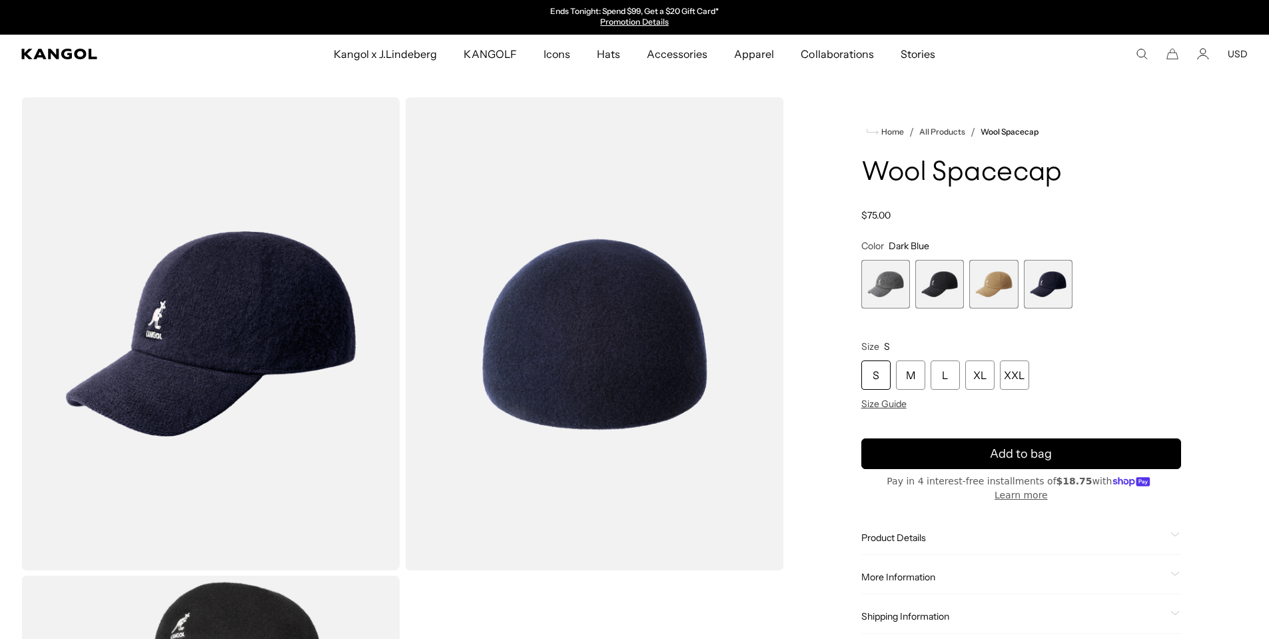 This screenshot has width=1269, height=639. Describe the element at coordinates (557, 54) in the screenshot. I see `span: Icons` at that location.